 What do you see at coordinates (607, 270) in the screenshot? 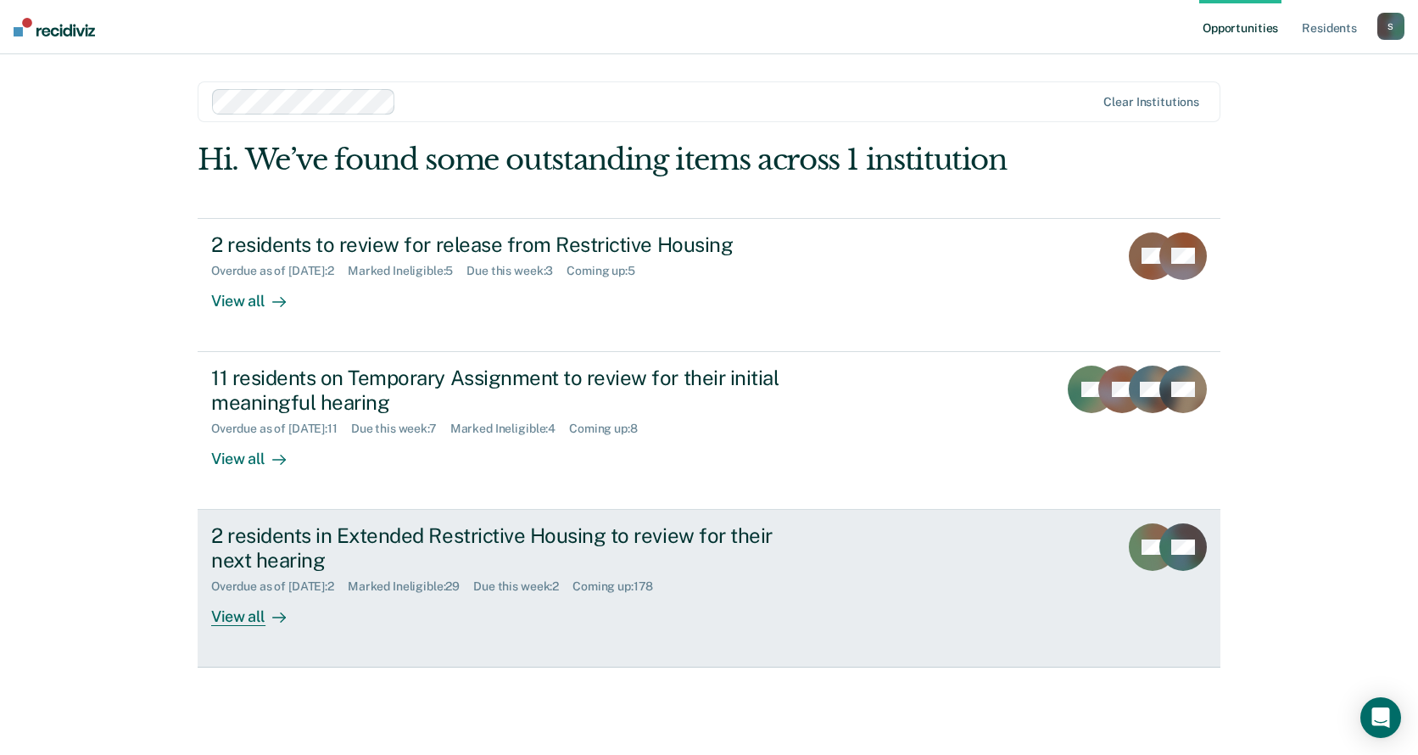
I see `div: Coming up : 5` at bounding box center [607, 270].